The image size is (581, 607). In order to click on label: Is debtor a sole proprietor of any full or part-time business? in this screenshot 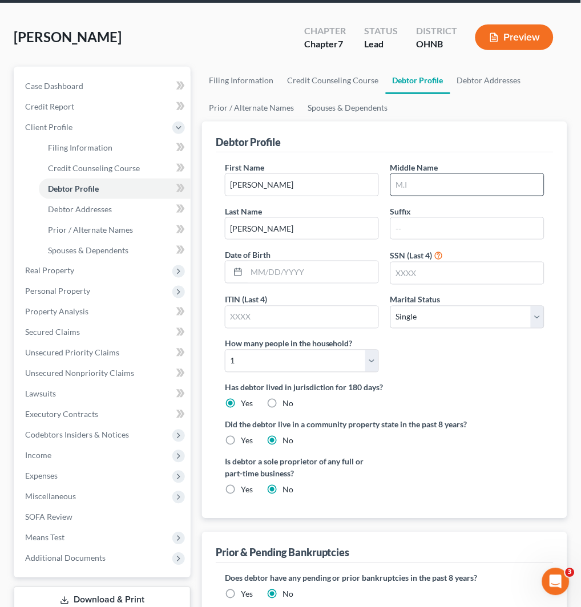, I will do `click(302, 468)`.